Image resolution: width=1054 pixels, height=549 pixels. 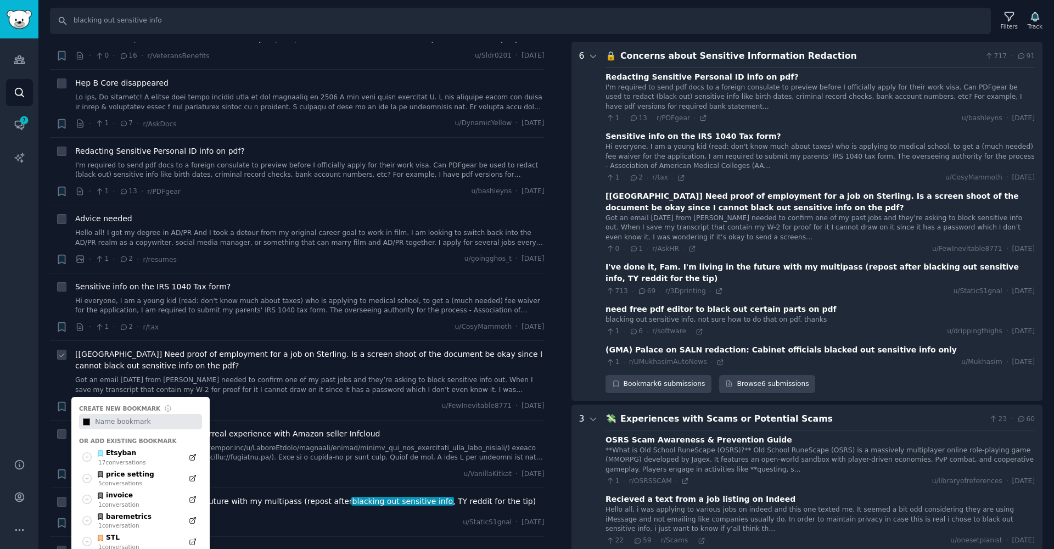 What do you see at coordinates (150, 327) in the screenshot?
I see `span: r/tax` at bounding box center [150, 327].